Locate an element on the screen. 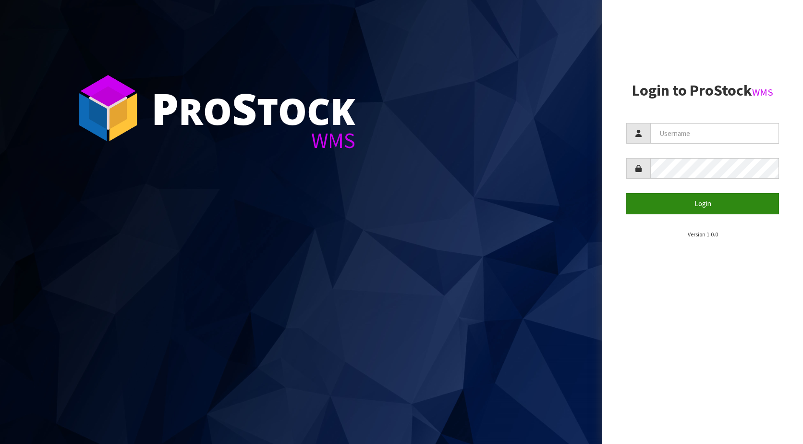  div: ro tock is located at coordinates (253, 108).